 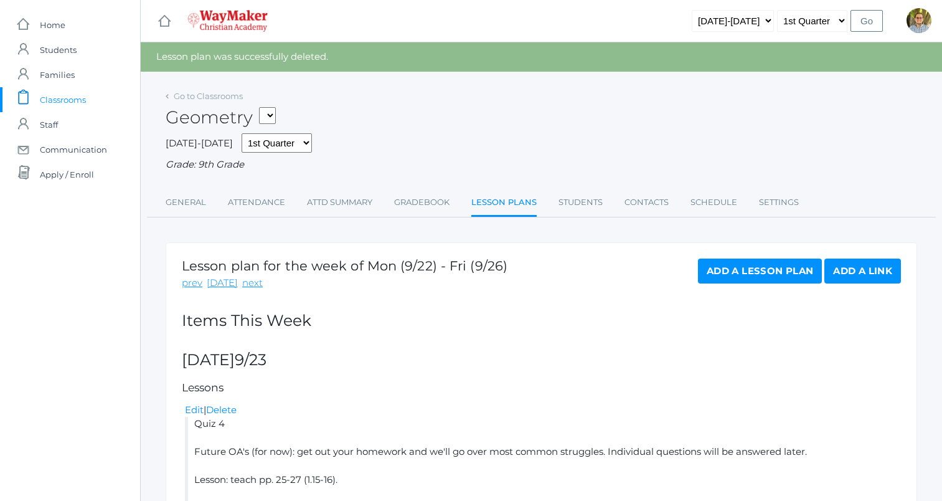 I want to click on a: Settings, so click(x=779, y=202).